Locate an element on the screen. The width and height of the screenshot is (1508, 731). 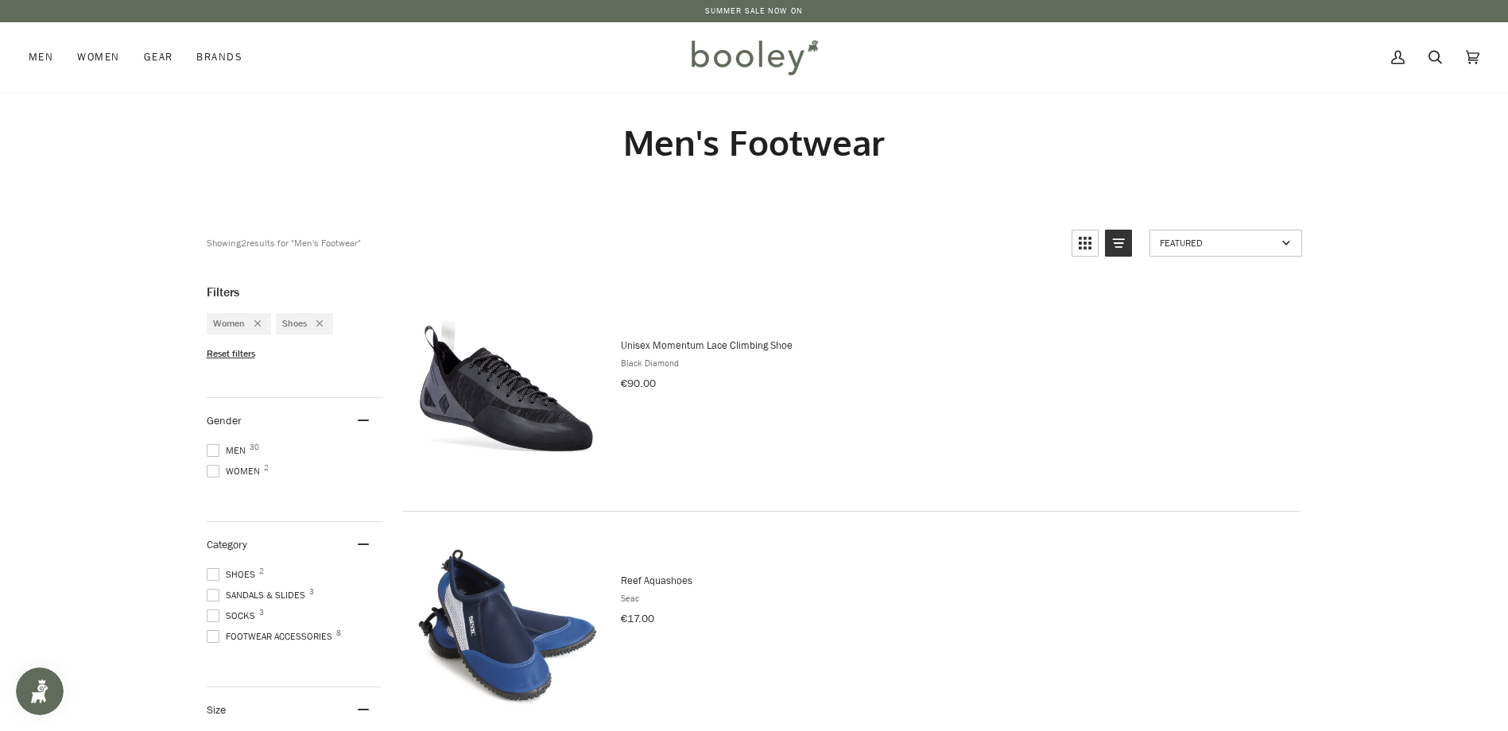
a: Men is located at coordinates (47, 57).